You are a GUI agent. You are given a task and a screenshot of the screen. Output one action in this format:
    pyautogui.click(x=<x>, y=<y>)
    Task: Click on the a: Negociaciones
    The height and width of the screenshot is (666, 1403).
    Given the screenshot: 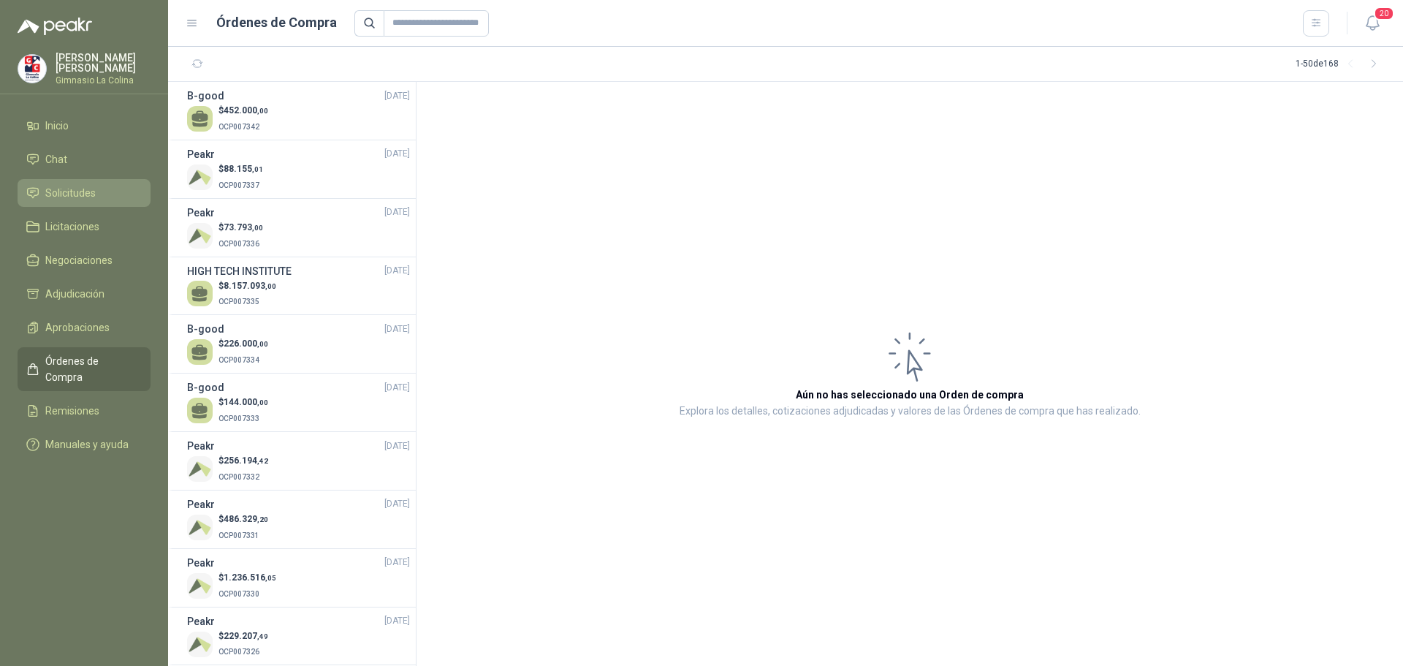 What is the action you would take?
    pyautogui.click(x=84, y=260)
    